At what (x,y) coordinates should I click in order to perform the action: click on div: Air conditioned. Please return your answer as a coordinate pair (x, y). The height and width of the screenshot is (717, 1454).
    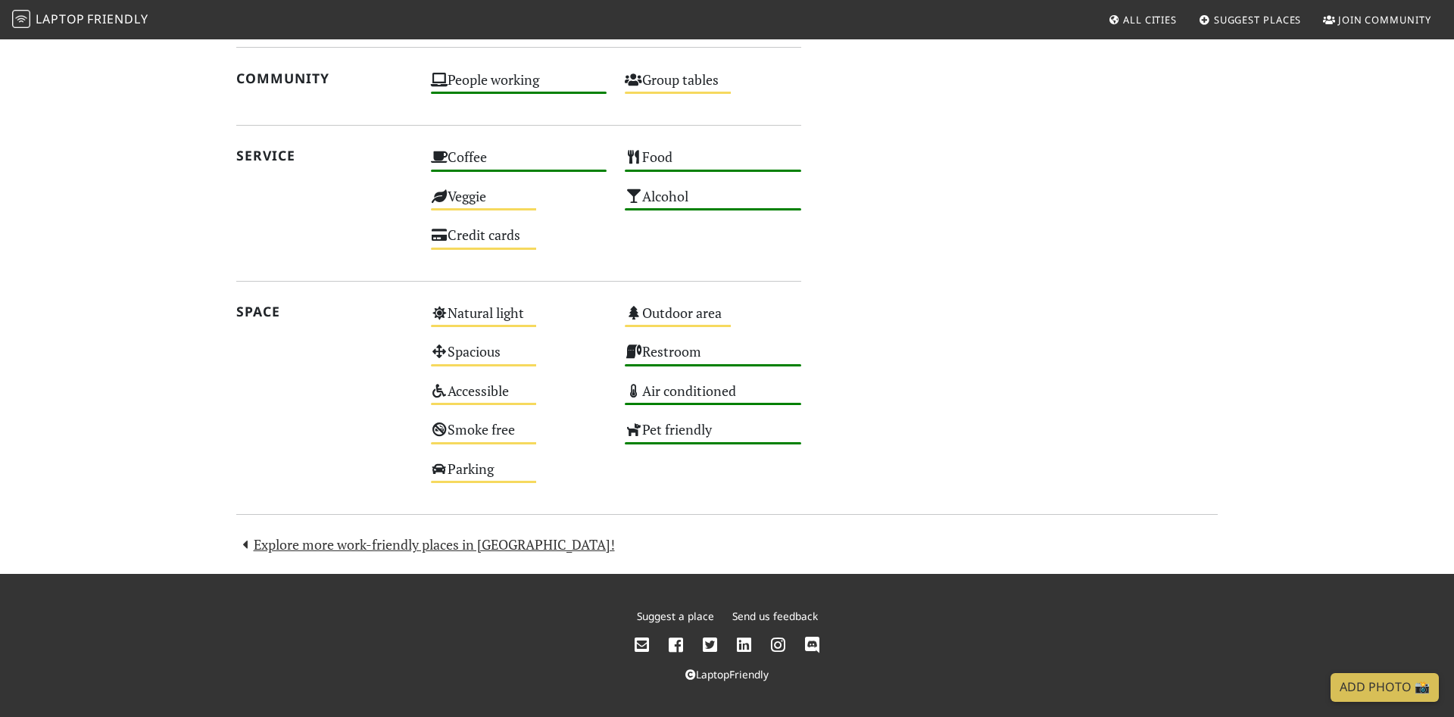
    Looking at the image, I should click on (712, 397).